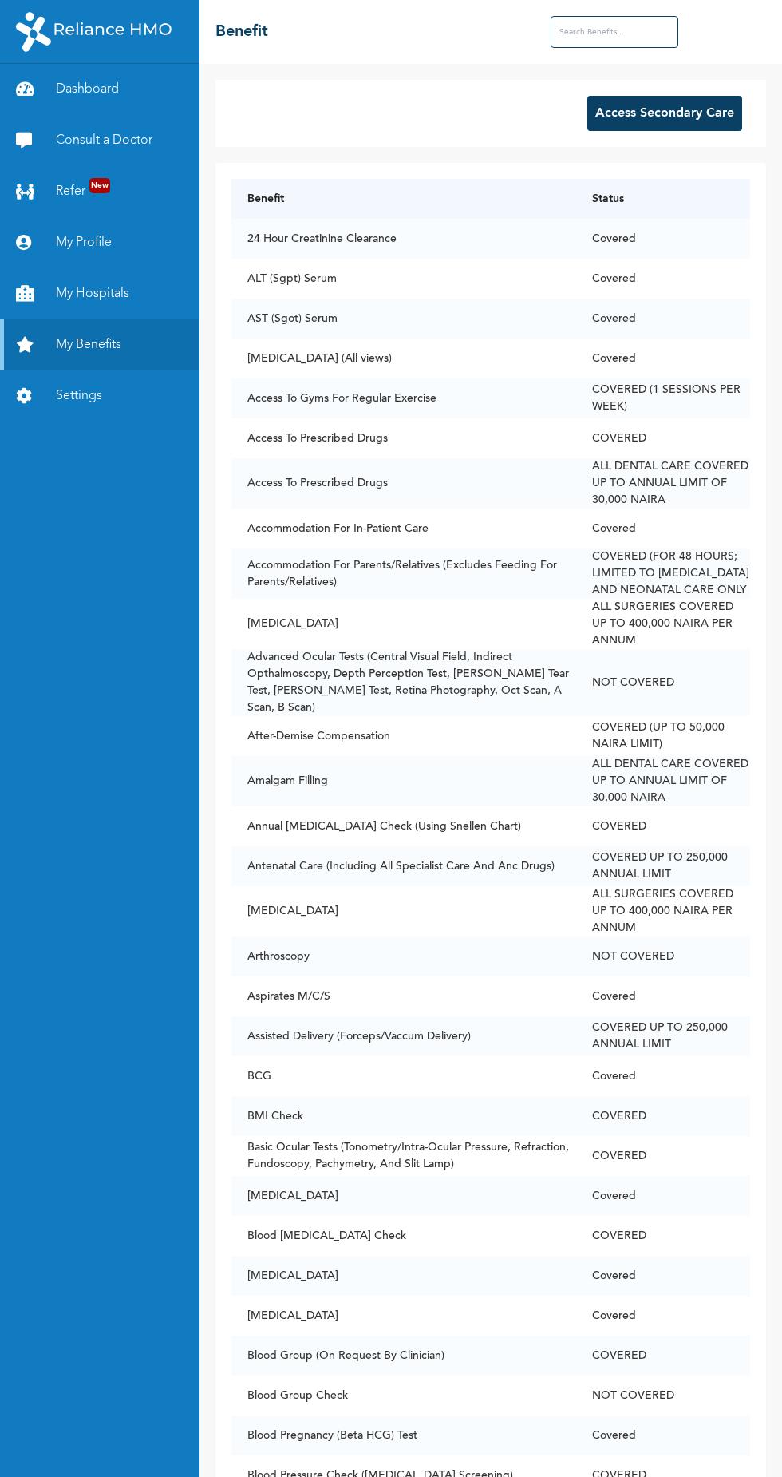 The height and width of the screenshot is (1477, 782). What do you see at coordinates (404, 996) in the screenshot?
I see `td: Aspirates M/C/S` at bounding box center [404, 996].